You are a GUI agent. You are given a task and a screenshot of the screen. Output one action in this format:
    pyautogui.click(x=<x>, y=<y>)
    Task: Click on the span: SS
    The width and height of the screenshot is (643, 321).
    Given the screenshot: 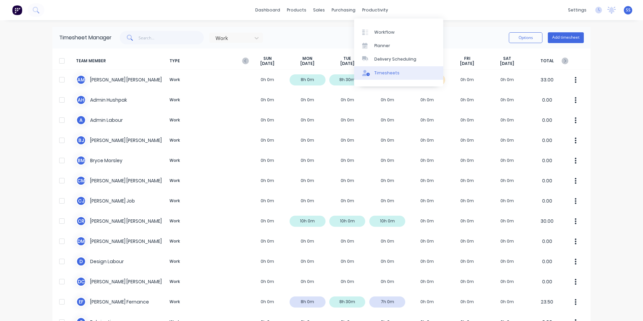 What is the action you would take?
    pyautogui.click(x=628, y=10)
    